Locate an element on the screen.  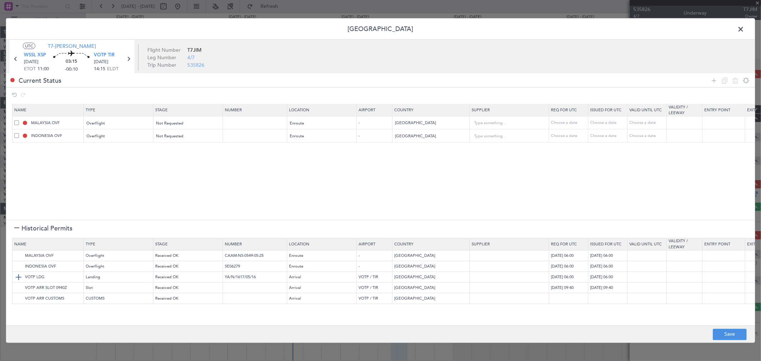
span: Validity / Leeway is located at coordinates (679, 110).